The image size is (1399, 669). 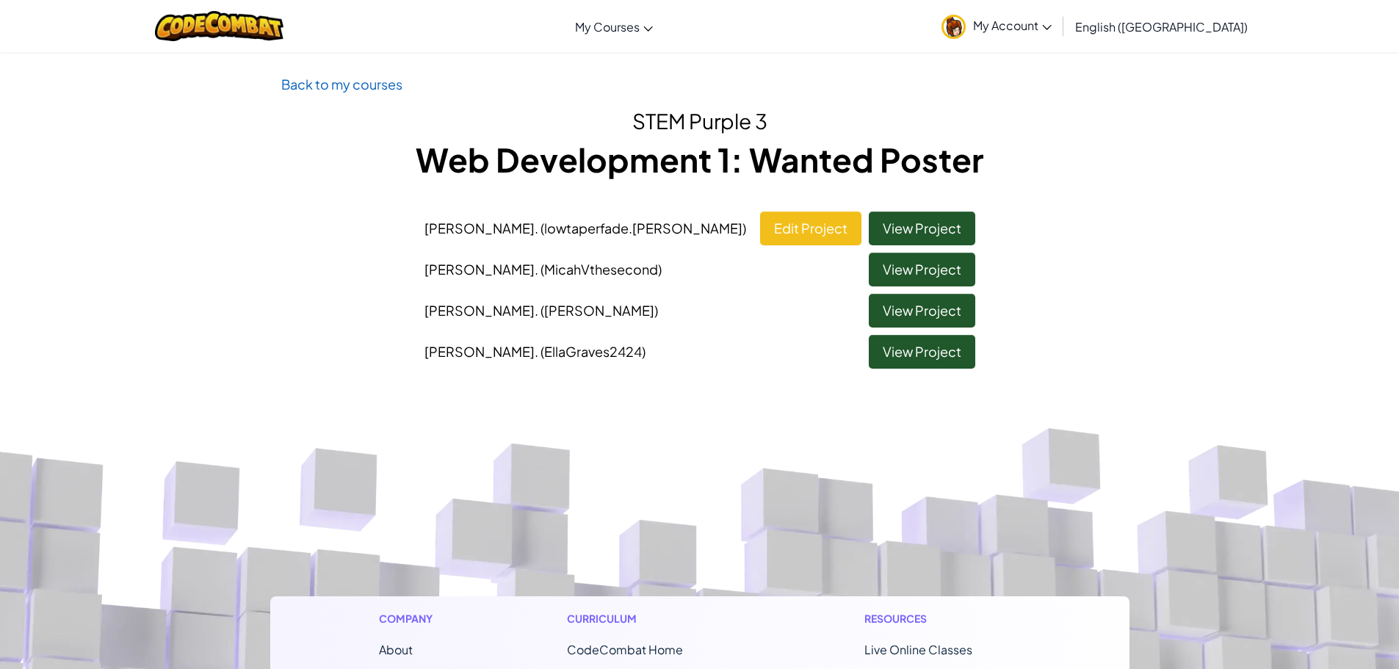 What do you see at coordinates (811, 228) in the screenshot?
I see `a: Edit Project` at bounding box center [811, 228].